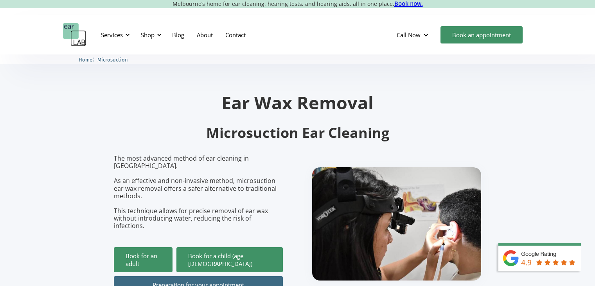 The image size is (595, 286). Describe the element at coordinates (298, 133) in the screenshot. I see `h2: Microsuction Ear Cleaning` at that location.